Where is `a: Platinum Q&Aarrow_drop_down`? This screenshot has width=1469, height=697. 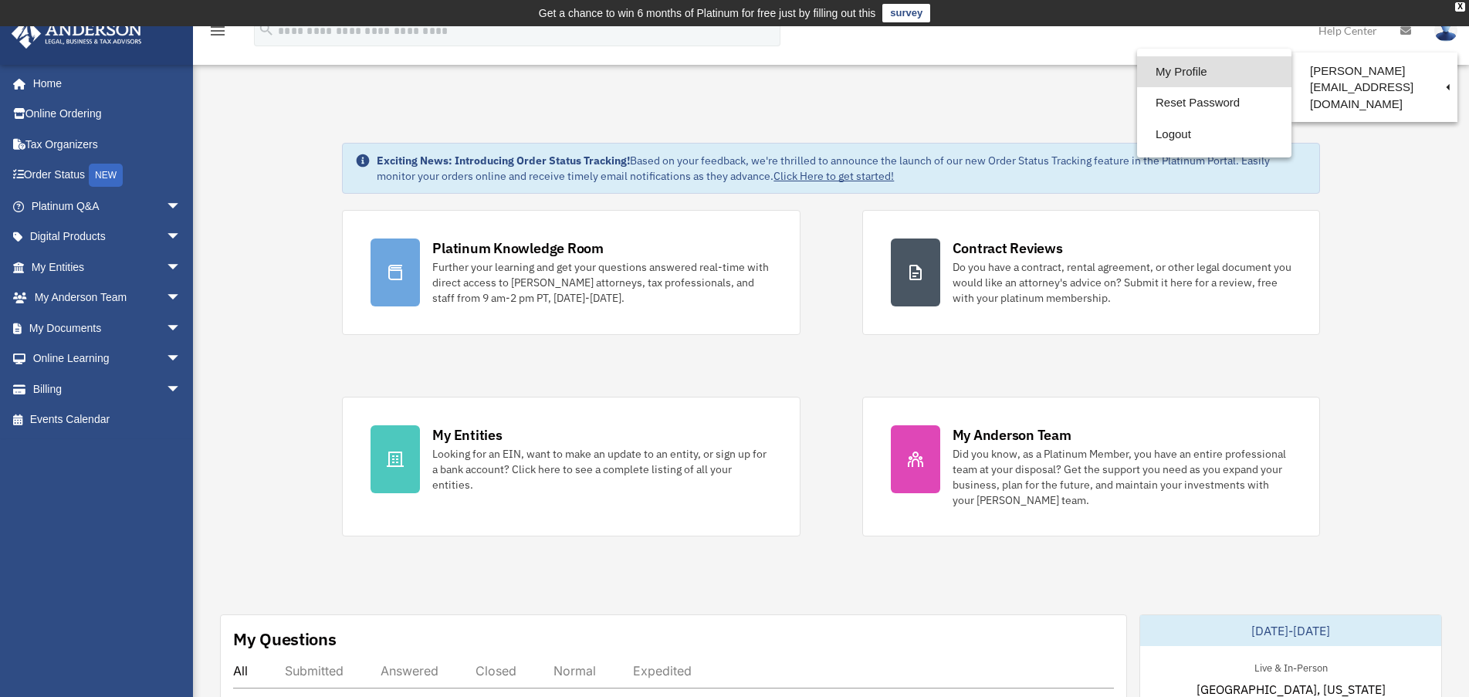 a: Platinum Q&Aarrow_drop_down is located at coordinates (107, 206).